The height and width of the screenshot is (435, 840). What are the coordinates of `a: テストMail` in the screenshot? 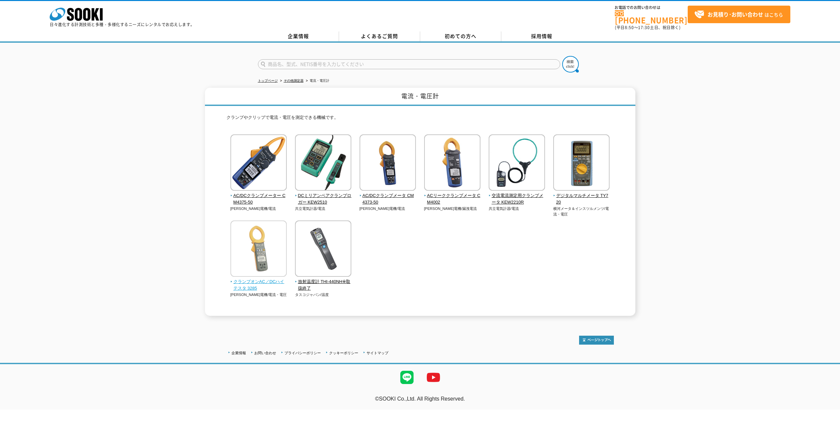 It's located at (827, 405).